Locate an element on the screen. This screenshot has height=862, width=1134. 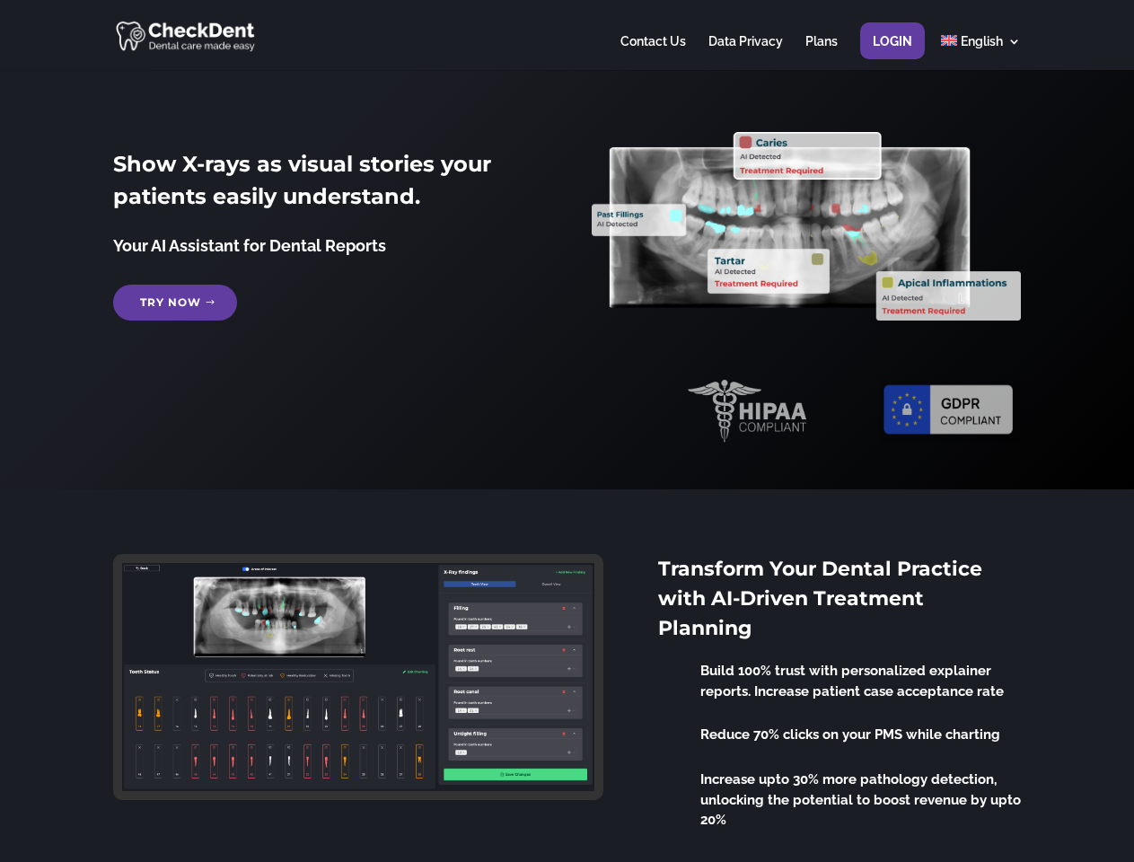
a: Contact Us is located at coordinates (653, 52).